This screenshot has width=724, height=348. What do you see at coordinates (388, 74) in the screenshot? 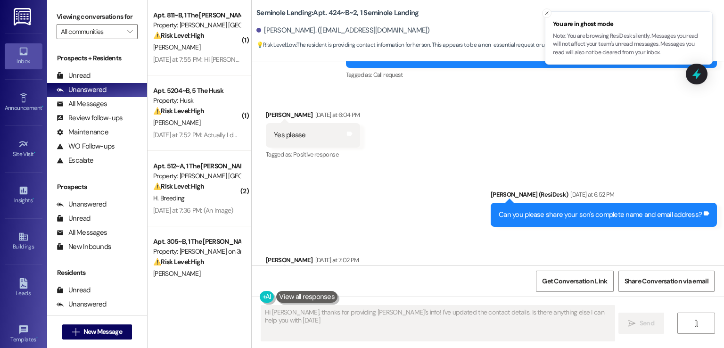
I see `span: Call request` at bounding box center [388, 74].